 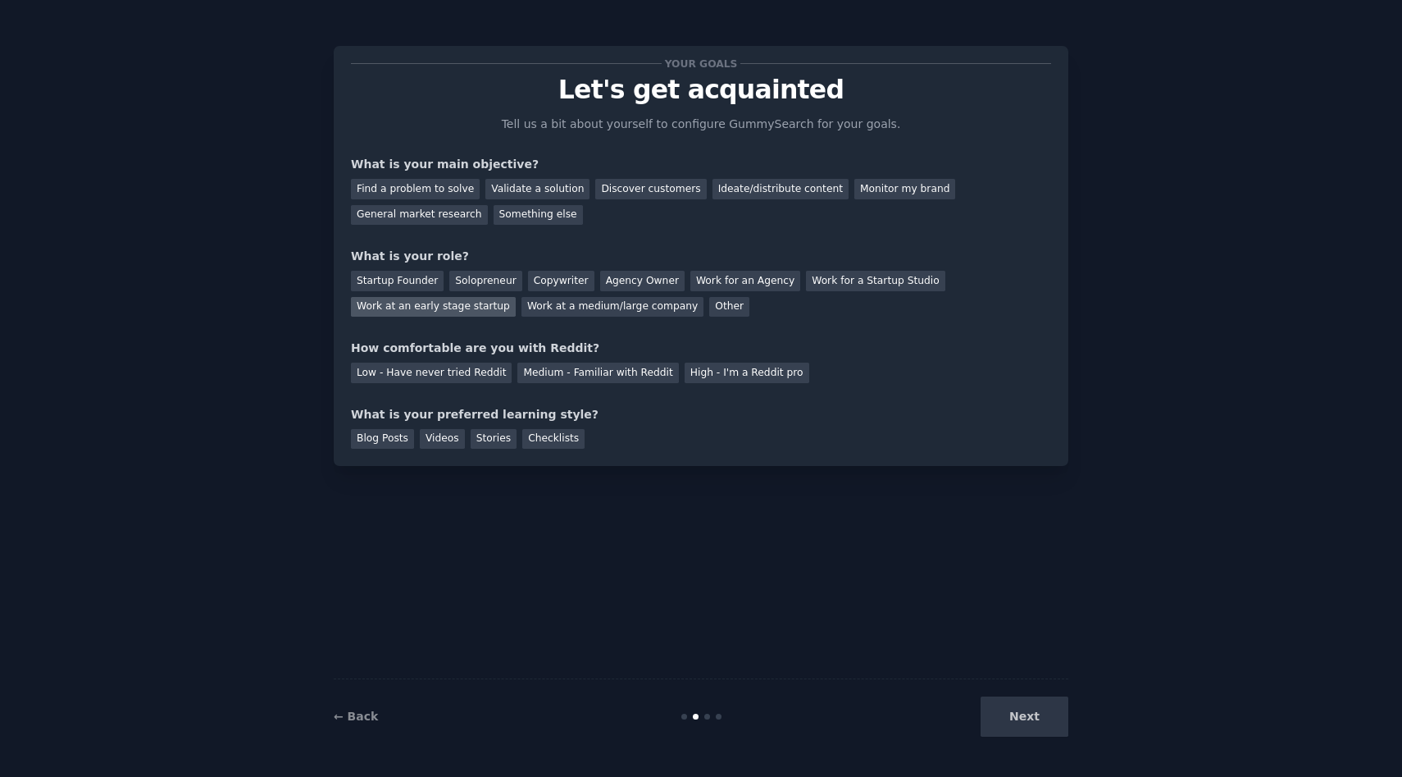 I want to click on div: Checklists, so click(x=553, y=439).